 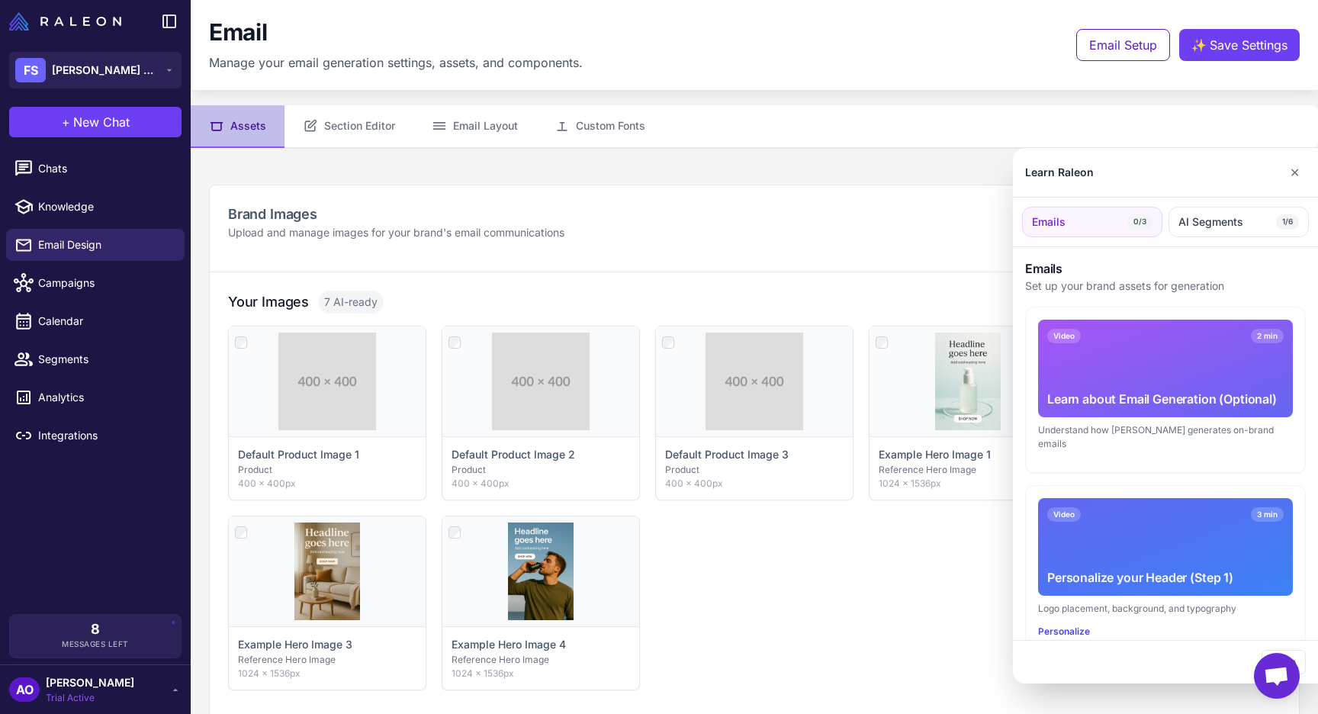 What do you see at coordinates (1059, 172) in the screenshot?
I see `div: Learn Raleon` at bounding box center [1059, 172].